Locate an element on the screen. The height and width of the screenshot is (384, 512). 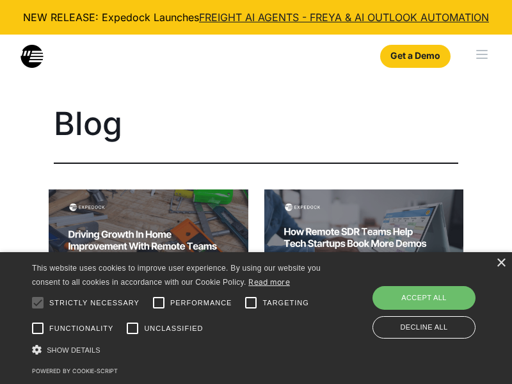
span: Show details is located at coordinates (74, 350).